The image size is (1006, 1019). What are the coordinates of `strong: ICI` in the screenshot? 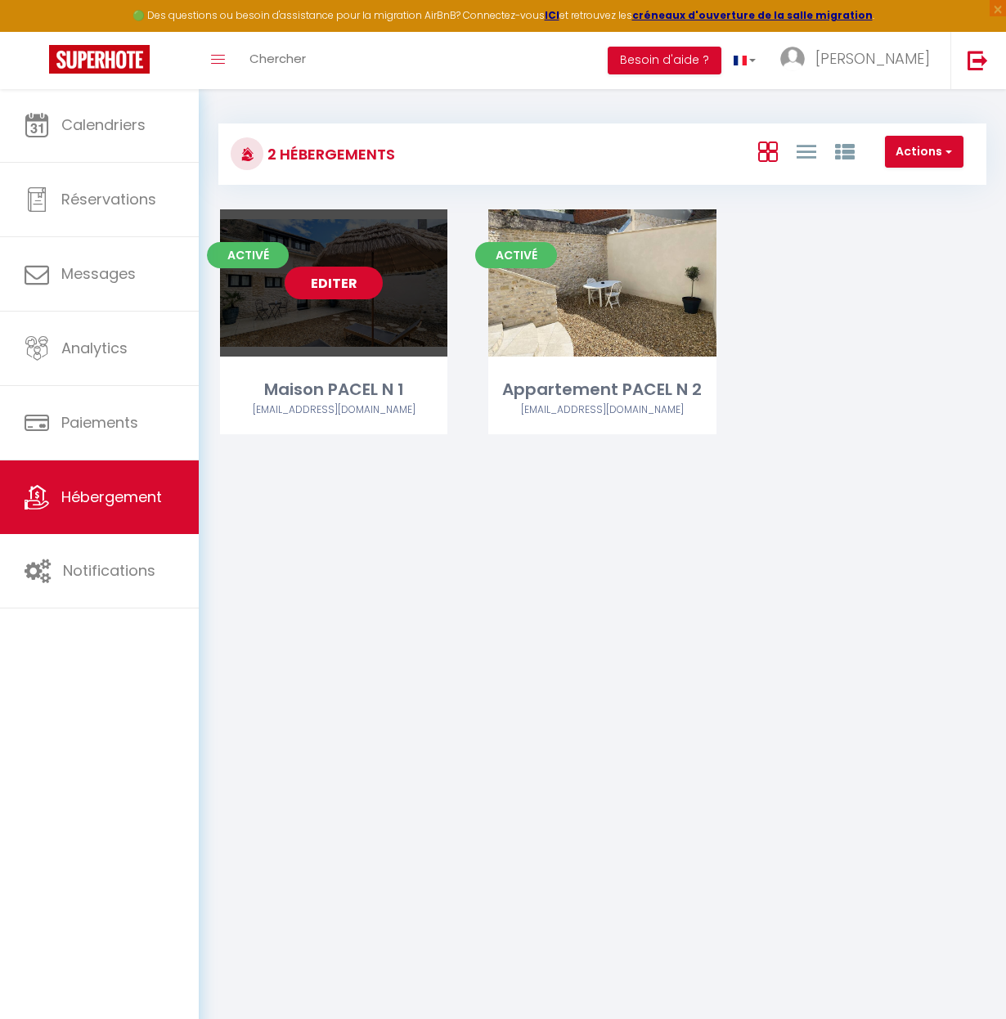 It's located at (552, 15).